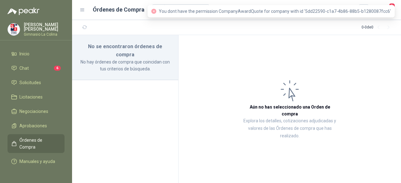 The width and height of the screenshot is (401, 183). I want to click on h3: No se encontraron órdenes de compra, so click(125, 50).